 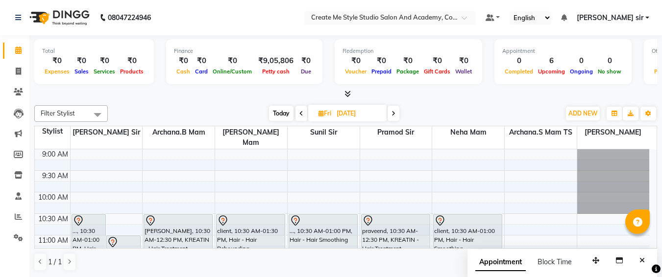 What do you see at coordinates (551, 61) in the screenshot?
I see `div: 6` at bounding box center [551, 61].